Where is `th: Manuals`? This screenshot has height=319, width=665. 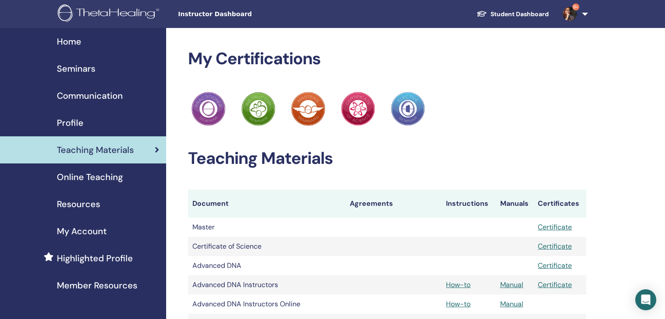 th: Manuals is located at coordinates (514, 204).